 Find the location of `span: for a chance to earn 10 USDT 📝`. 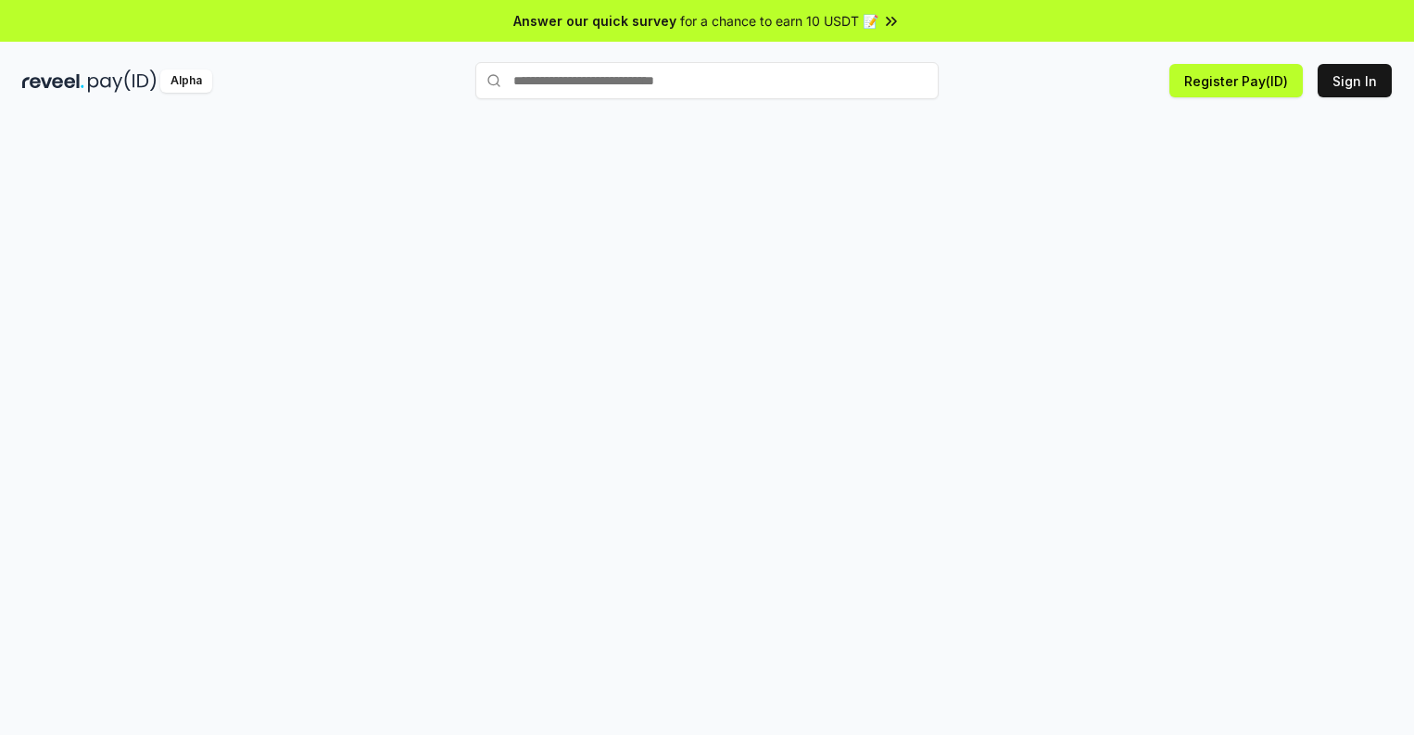

span: for a chance to earn 10 USDT 📝 is located at coordinates (779, 20).